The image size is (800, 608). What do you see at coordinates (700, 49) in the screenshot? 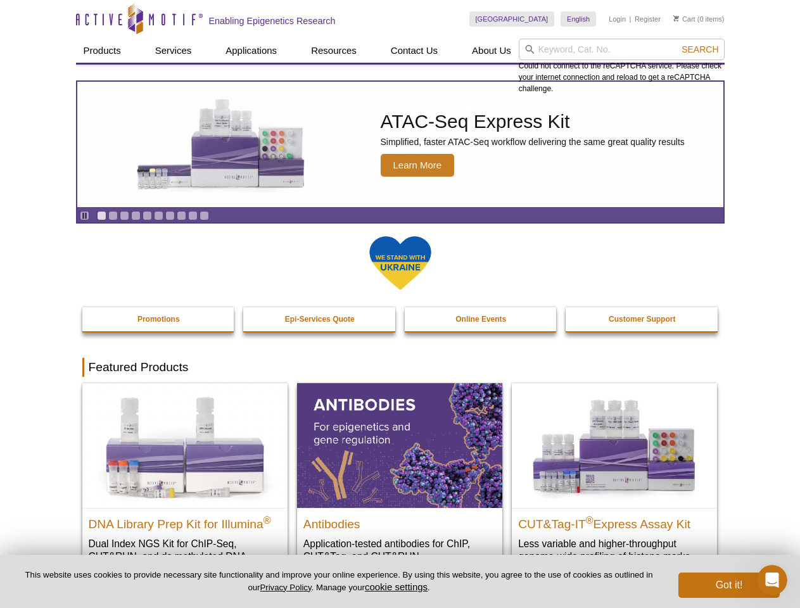
I see `span: Search` at bounding box center [700, 49].